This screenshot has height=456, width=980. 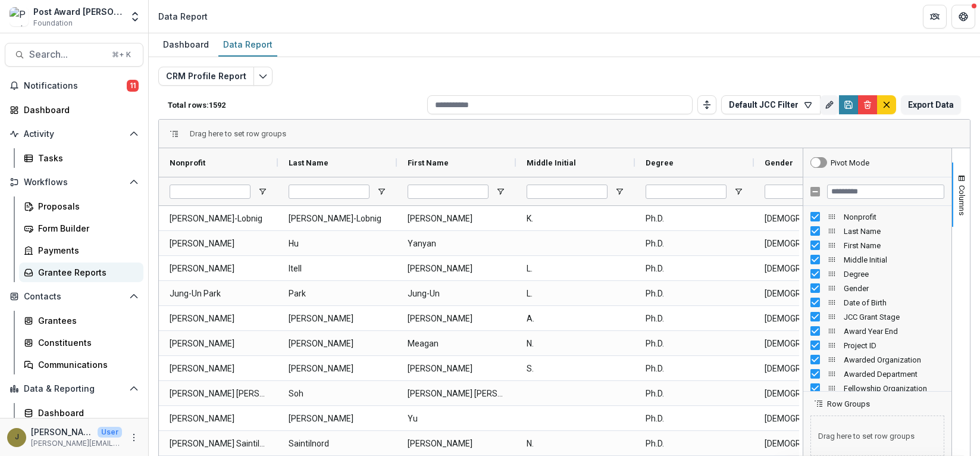 I want to click on span: Degree, so click(x=659, y=162).